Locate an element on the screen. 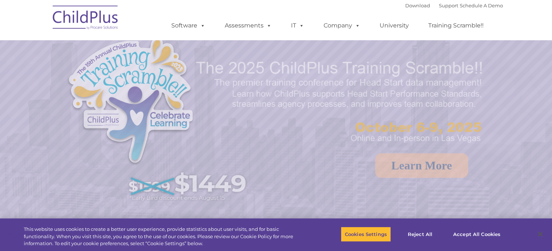  button: Cookies Settings is located at coordinates (366, 234).